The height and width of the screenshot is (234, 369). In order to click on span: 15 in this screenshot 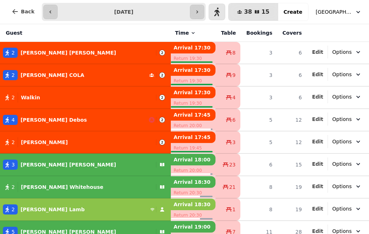, I will do `click(265, 12)`.